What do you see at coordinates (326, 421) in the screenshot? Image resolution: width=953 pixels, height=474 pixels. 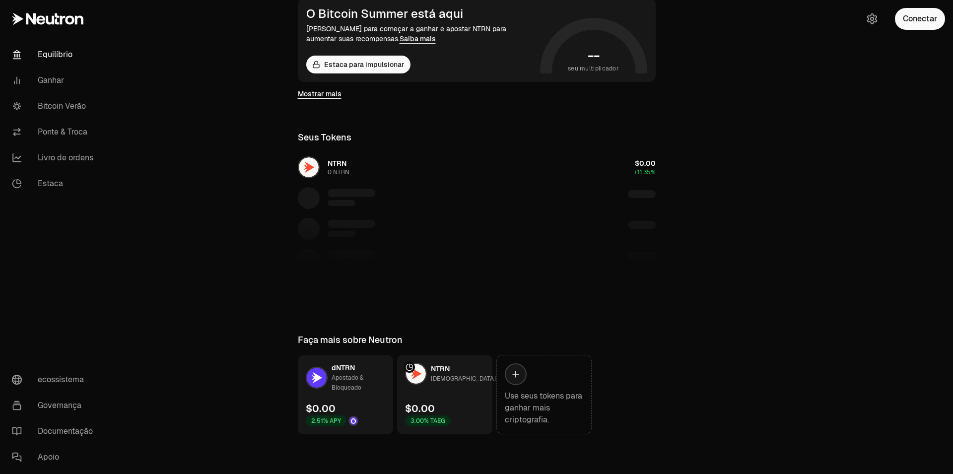 I see `div: 2.51% APY` at bounding box center [326, 421].